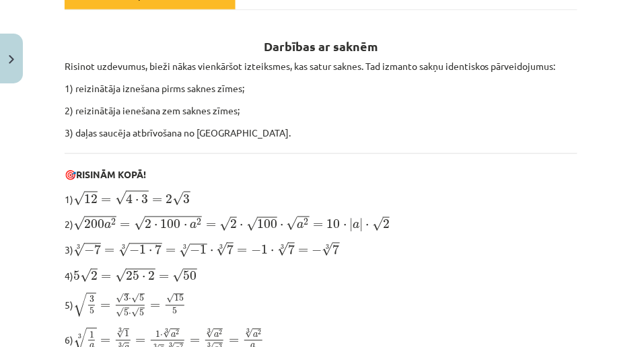 Image resolution: width=642 pixels, height=347 pixels. I want to click on span: 25, so click(133, 277).